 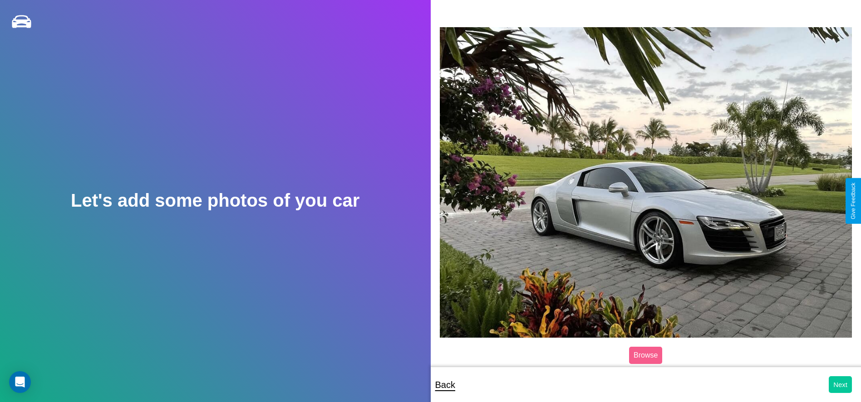 I want to click on p: Back, so click(x=445, y=385).